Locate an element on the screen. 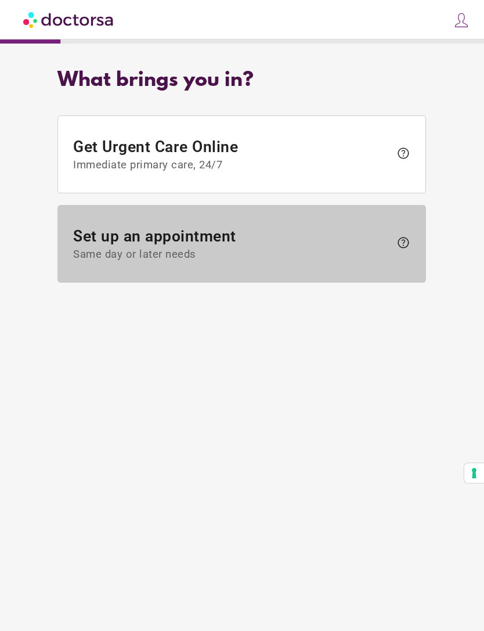 This screenshot has width=484, height=631. span: Same day or later needs is located at coordinates (232, 255).